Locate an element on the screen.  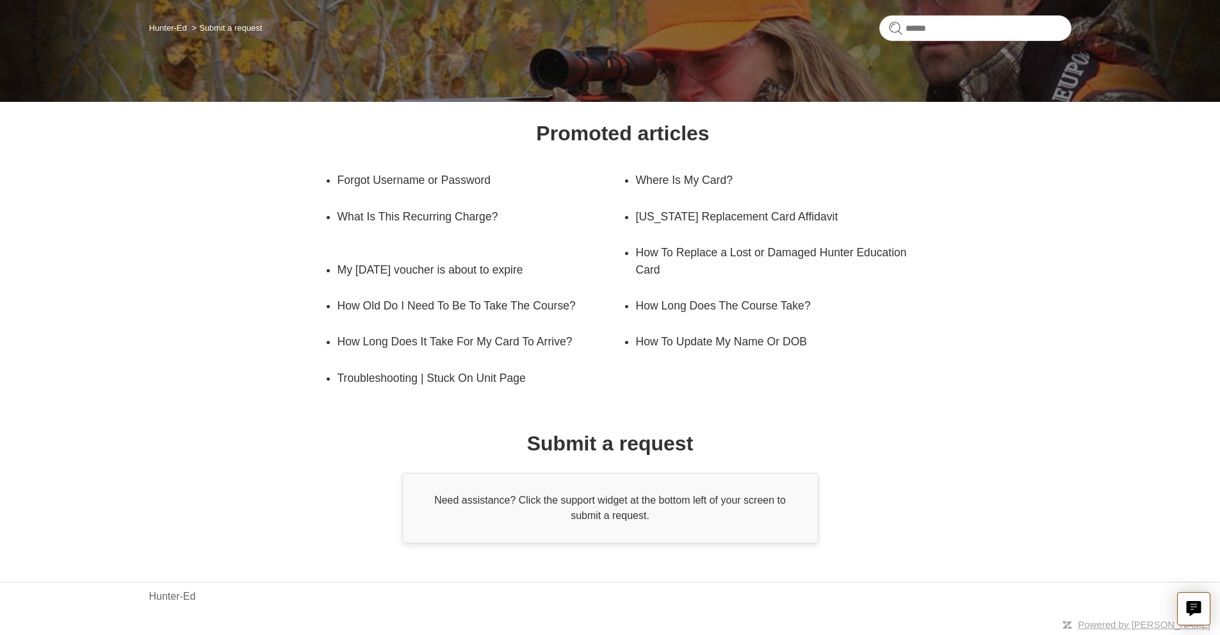
a: Troubleshooting | Stuck On Unit Page is located at coordinates (471, 378).